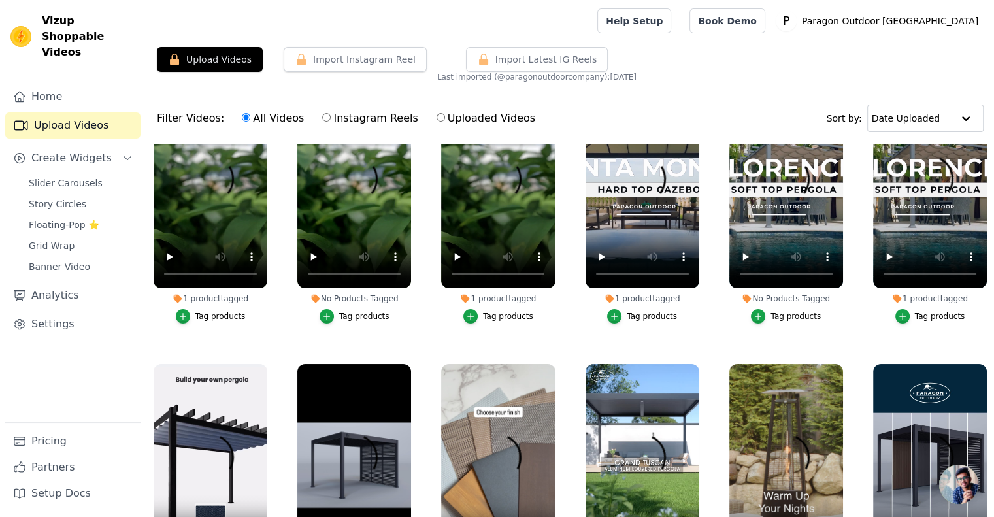 Image resolution: width=994 pixels, height=517 pixels. What do you see at coordinates (73, 467) in the screenshot?
I see `a: Partners` at bounding box center [73, 467].